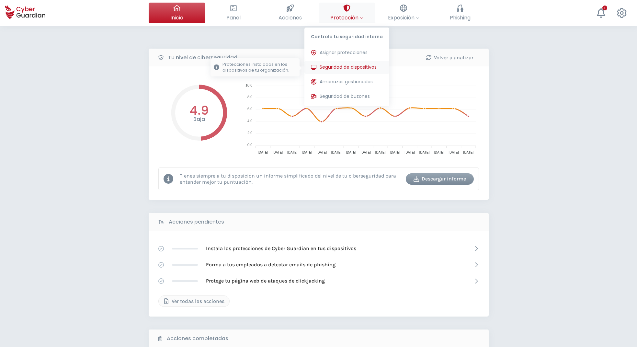 This screenshot has width=637, height=347. What do you see at coordinates (250, 145) in the screenshot?
I see `tspan: 0.0` at bounding box center [250, 145].